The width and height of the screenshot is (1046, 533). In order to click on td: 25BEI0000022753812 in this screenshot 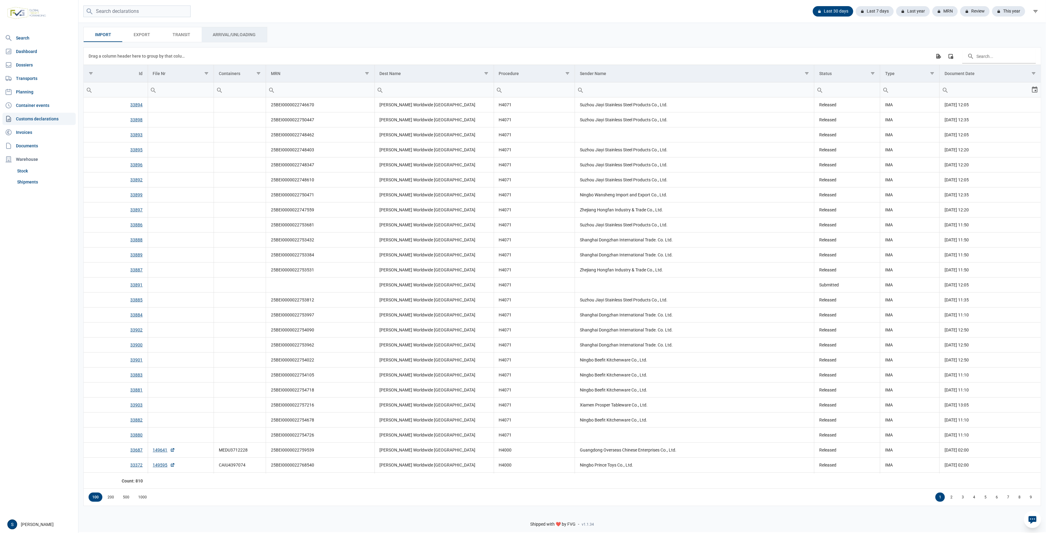, I will do `click(320, 300)`.